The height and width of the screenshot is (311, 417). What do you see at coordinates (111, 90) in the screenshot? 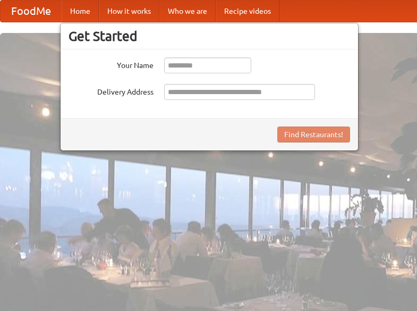
I see `label: Delivery Address` at bounding box center [111, 90].